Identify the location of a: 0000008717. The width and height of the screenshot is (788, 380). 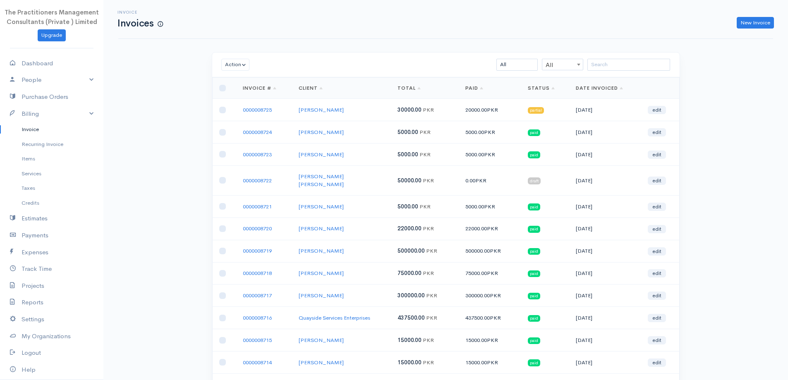
(257, 295).